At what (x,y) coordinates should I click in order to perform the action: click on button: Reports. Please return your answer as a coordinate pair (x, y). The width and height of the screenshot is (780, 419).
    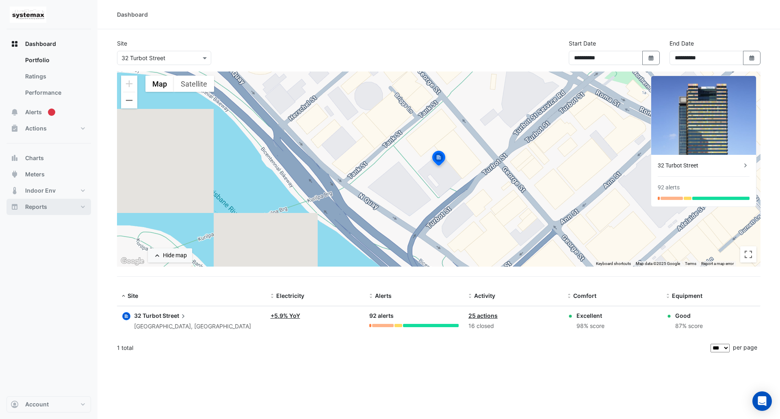
    Looking at the image, I should click on (49, 207).